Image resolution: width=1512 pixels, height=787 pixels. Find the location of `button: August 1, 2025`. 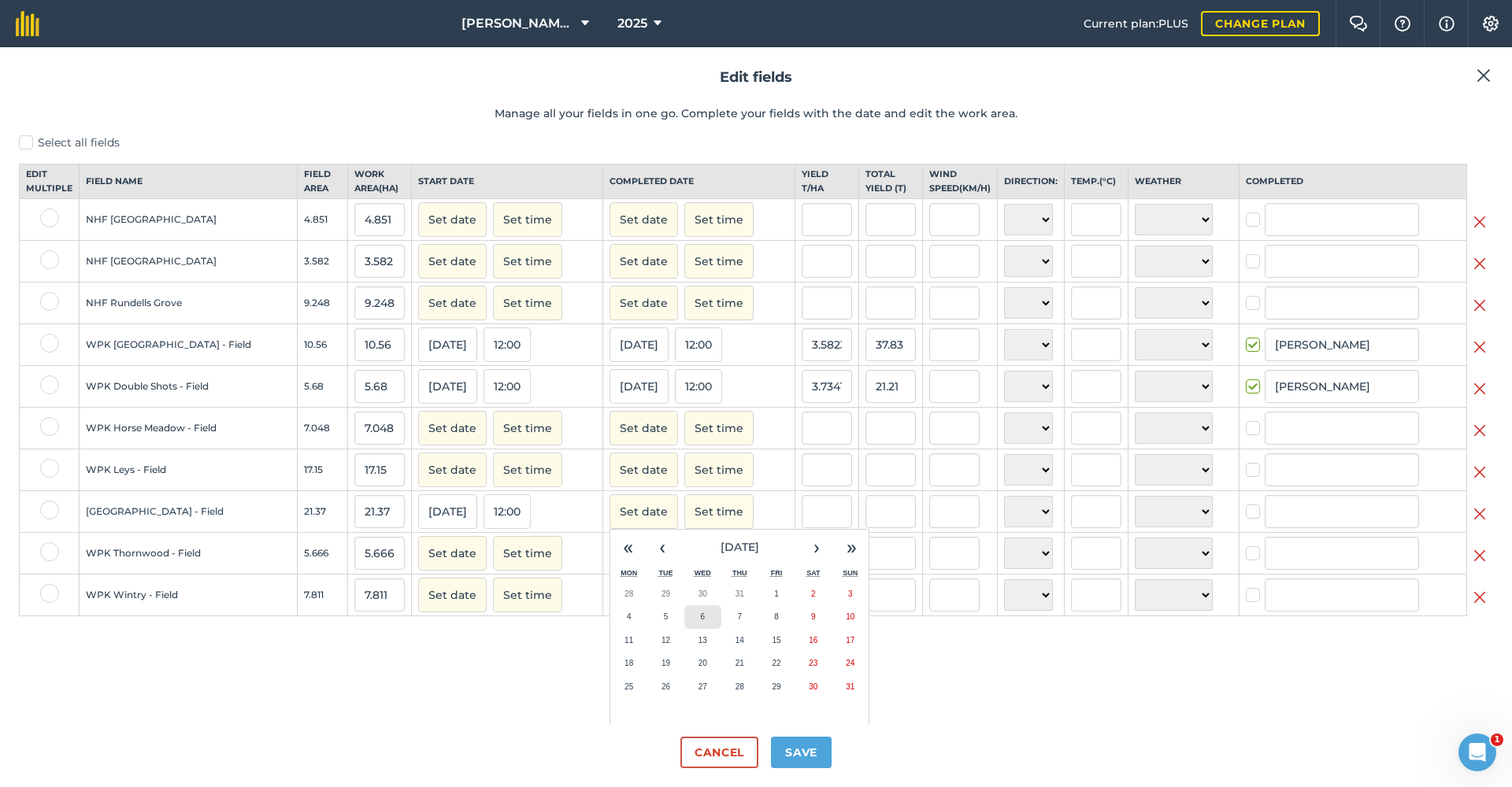

button: August 1, 2025 is located at coordinates (776, 594).